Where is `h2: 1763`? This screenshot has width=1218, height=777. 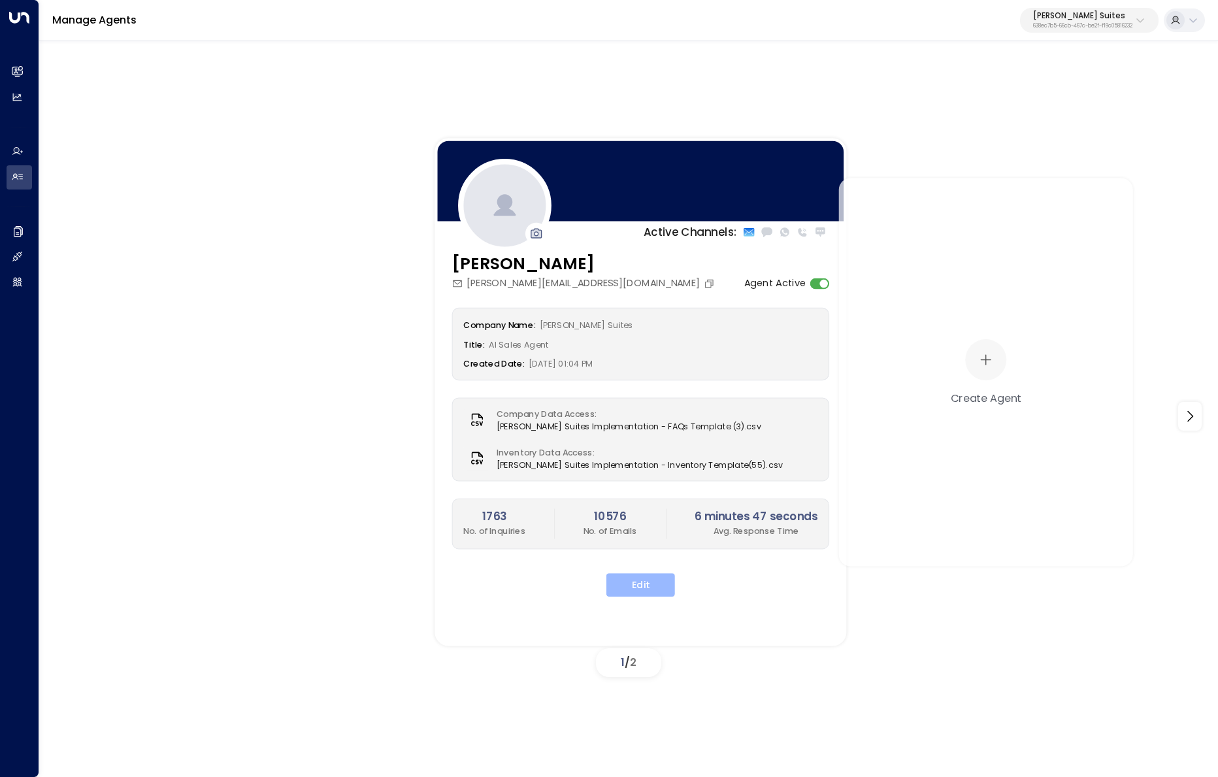 h2: 1763 is located at coordinates (494, 517).